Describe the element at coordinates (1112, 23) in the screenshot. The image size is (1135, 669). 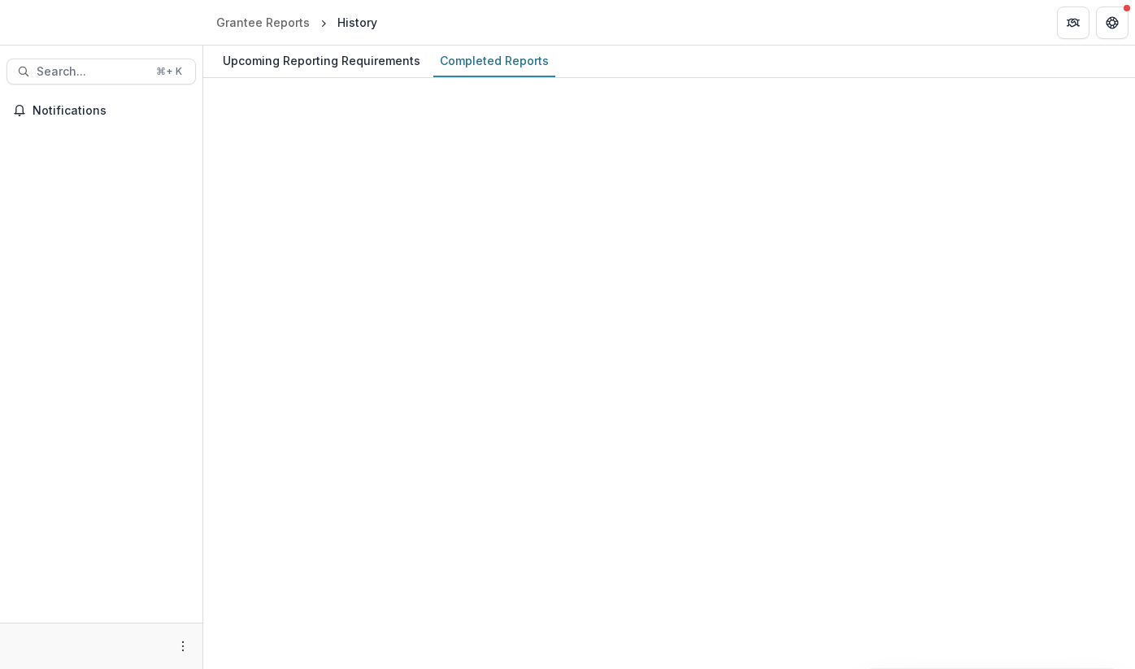
I see `button: Get Help` at that location.